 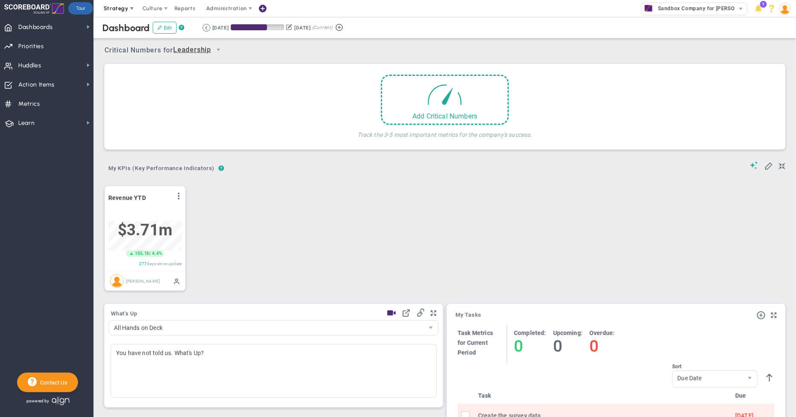 What do you see at coordinates (785, 9) in the screenshot?
I see `img: 86643.Person.photo` at bounding box center [785, 9].